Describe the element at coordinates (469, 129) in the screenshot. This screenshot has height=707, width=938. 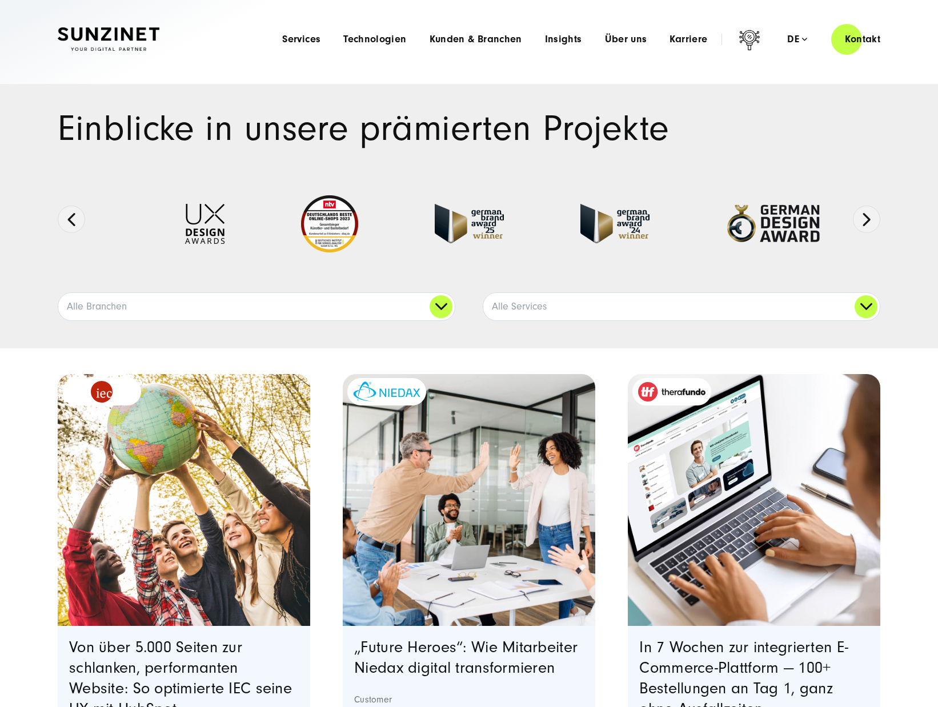
I see `h1: Einblicke in unsere prämierten Projekte` at that location.